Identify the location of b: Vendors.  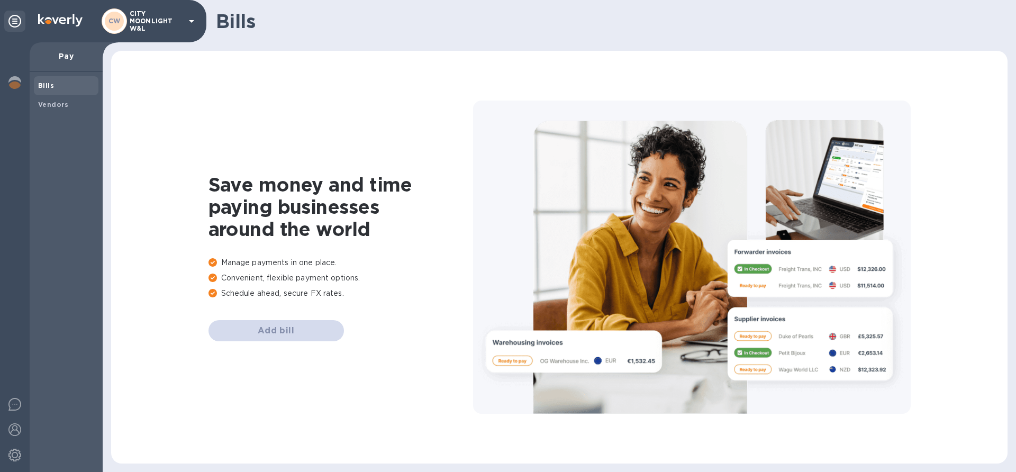
(53, 104).